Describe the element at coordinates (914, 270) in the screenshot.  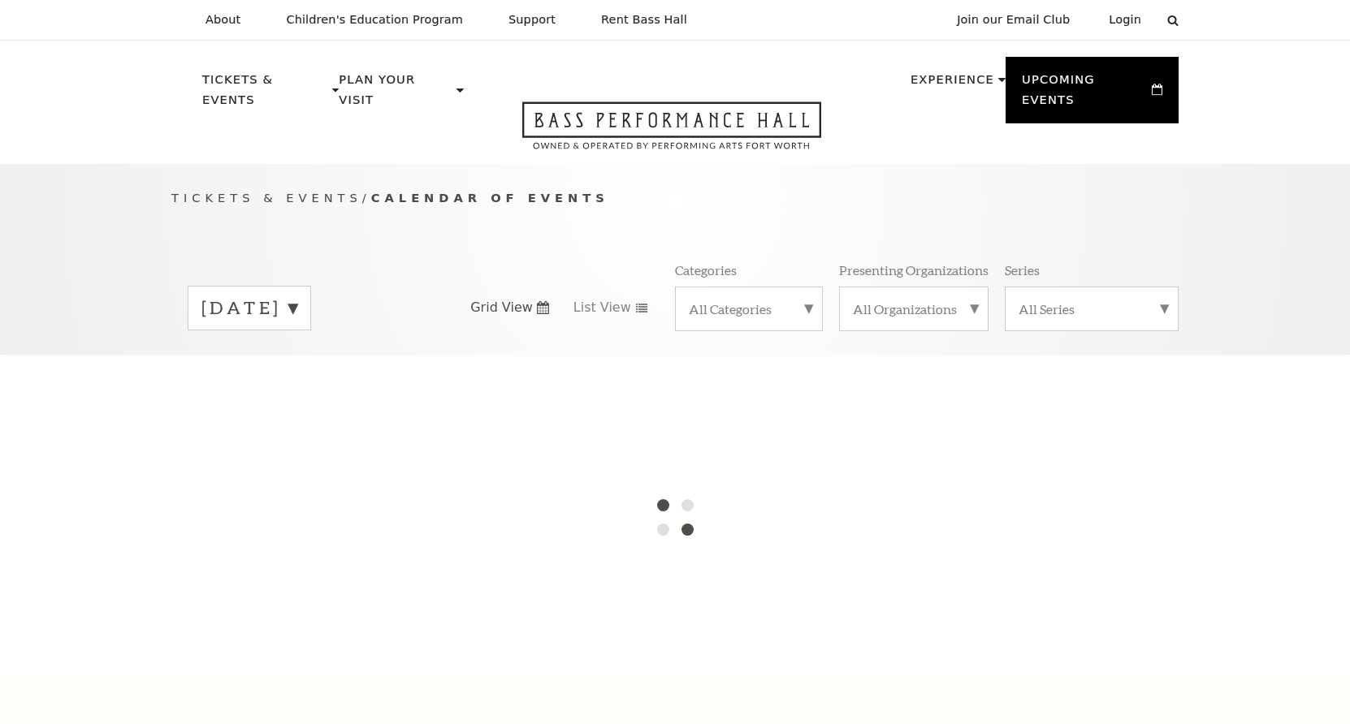
I see `p: Presenting Organizations` at that location.